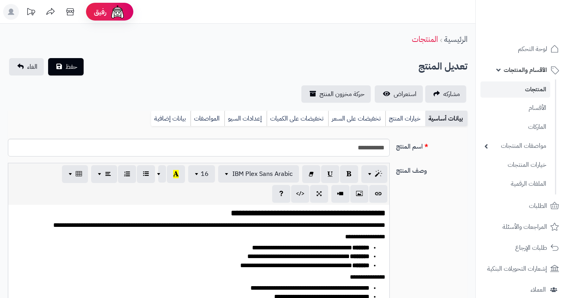 The image size is (568, 298). Describe the element at coordinates (531, 247) in the screenshot. I see `span: طلبات الإرجاع` at that location.